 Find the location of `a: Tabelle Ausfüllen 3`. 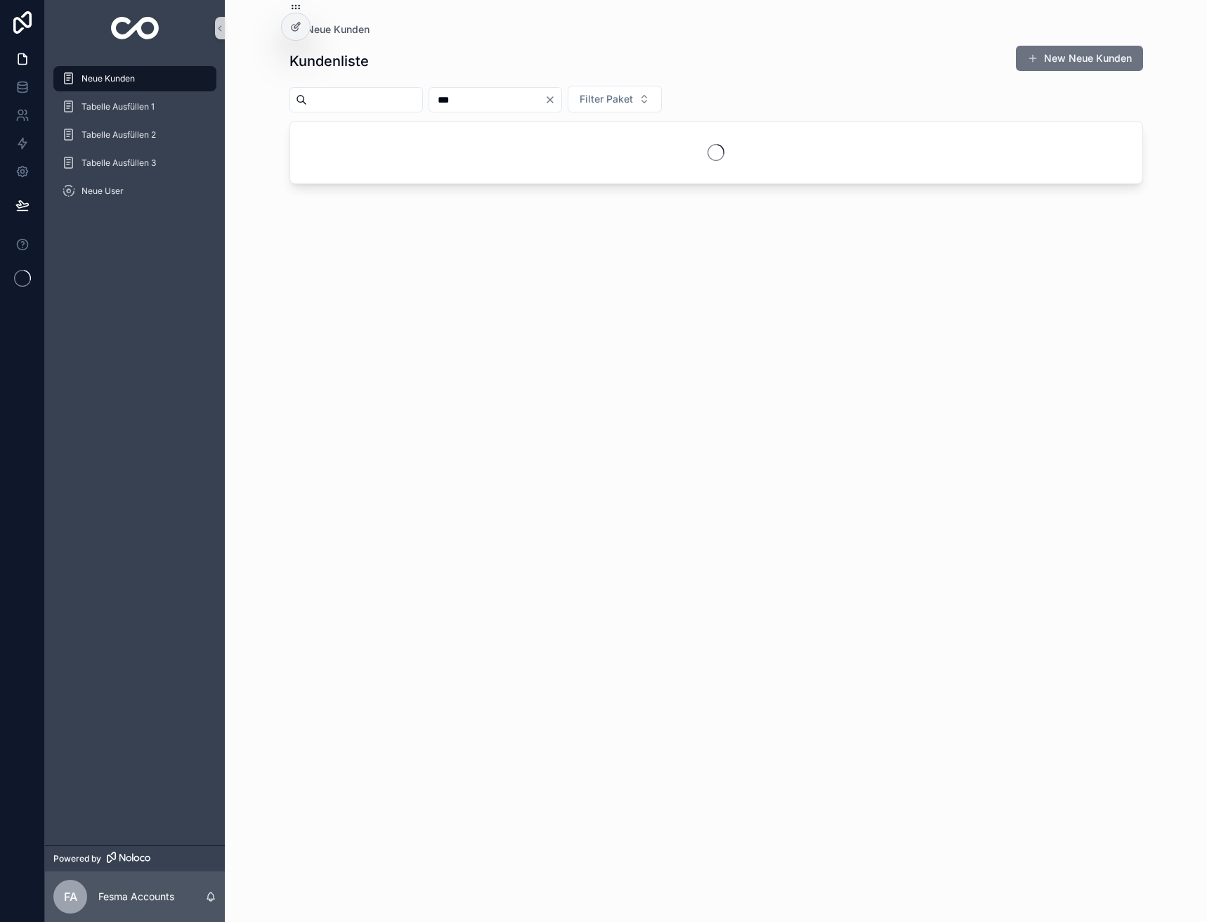

a: Tabelle Ausfüllen 3 is located at coordinates (135, 163).